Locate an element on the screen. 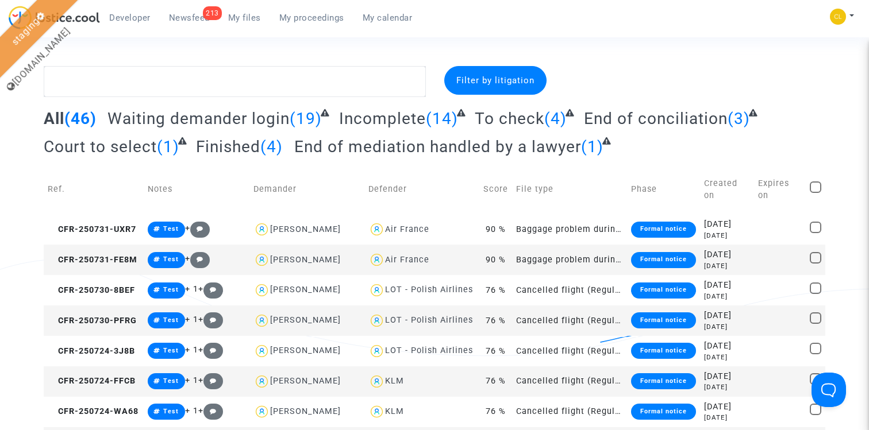 This screenshot has width=869, height=430. td: File type is located at coordinates (569, 190).